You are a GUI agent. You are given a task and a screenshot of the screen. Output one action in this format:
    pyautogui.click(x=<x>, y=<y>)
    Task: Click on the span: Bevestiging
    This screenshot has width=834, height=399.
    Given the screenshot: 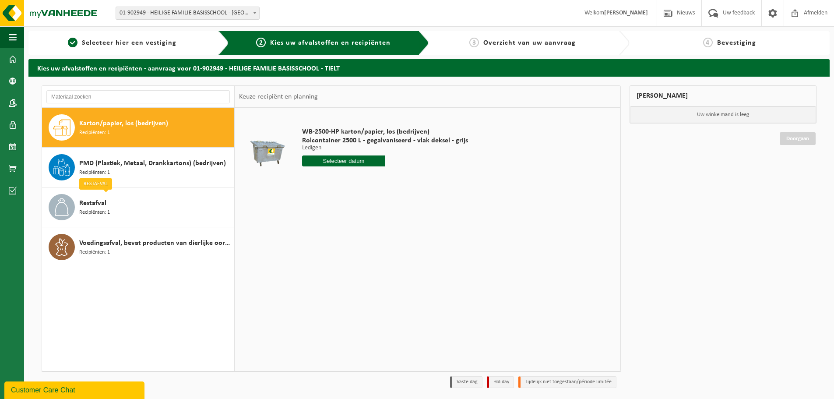 What is the action you would take?
    pyautogui.click(x=736, y=43)
    